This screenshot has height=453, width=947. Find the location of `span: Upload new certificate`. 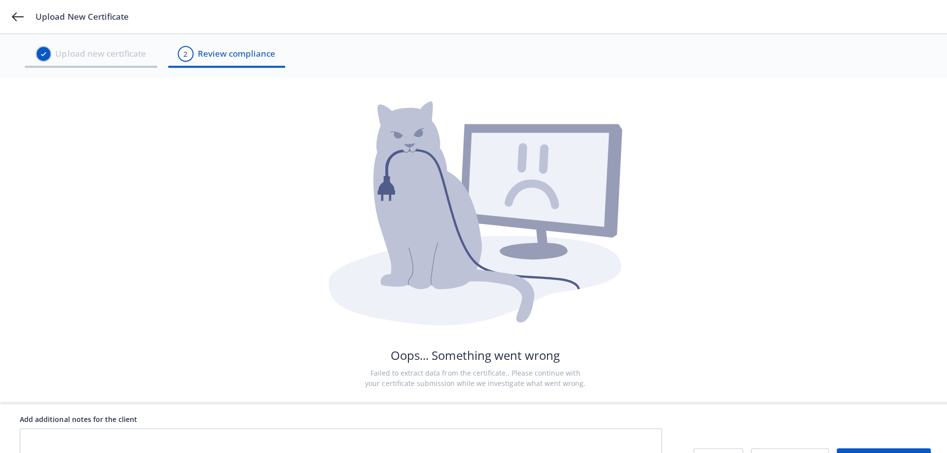

span: Upload new certificate is located at coordinates (100, 54).